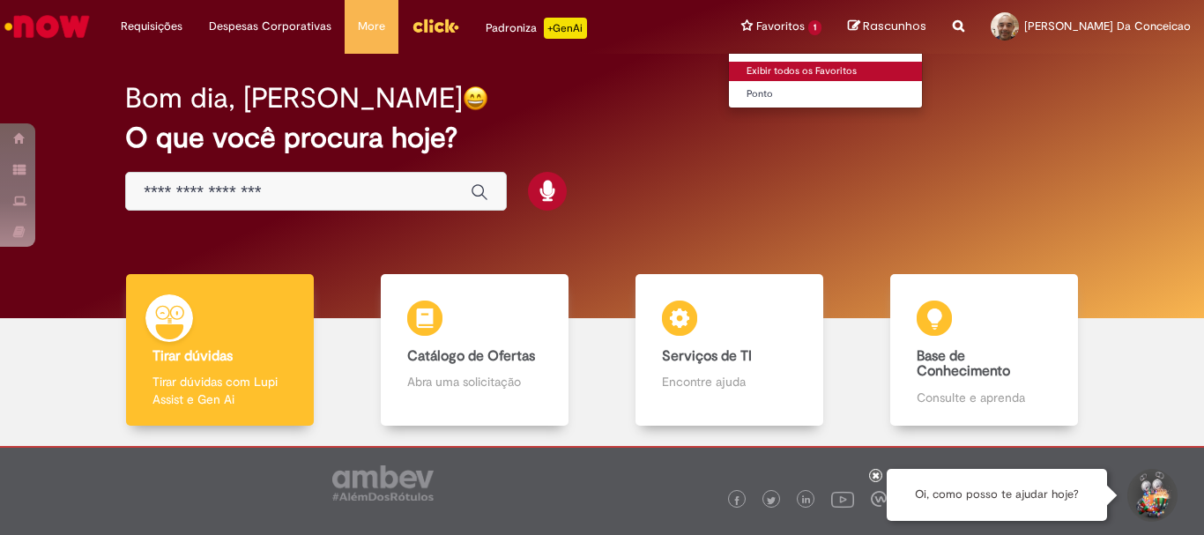 This screenshot has height=535, width=1204. Describe the element at coordinates (270, 26) in the screenshot. I see `span: Despesas Corporativas` at that location.